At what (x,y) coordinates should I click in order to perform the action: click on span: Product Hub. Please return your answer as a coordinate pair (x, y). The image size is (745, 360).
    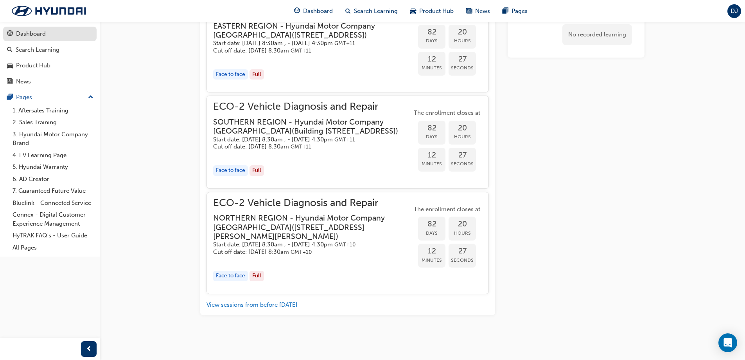
    Looking at the image, I should click on (437, 11).